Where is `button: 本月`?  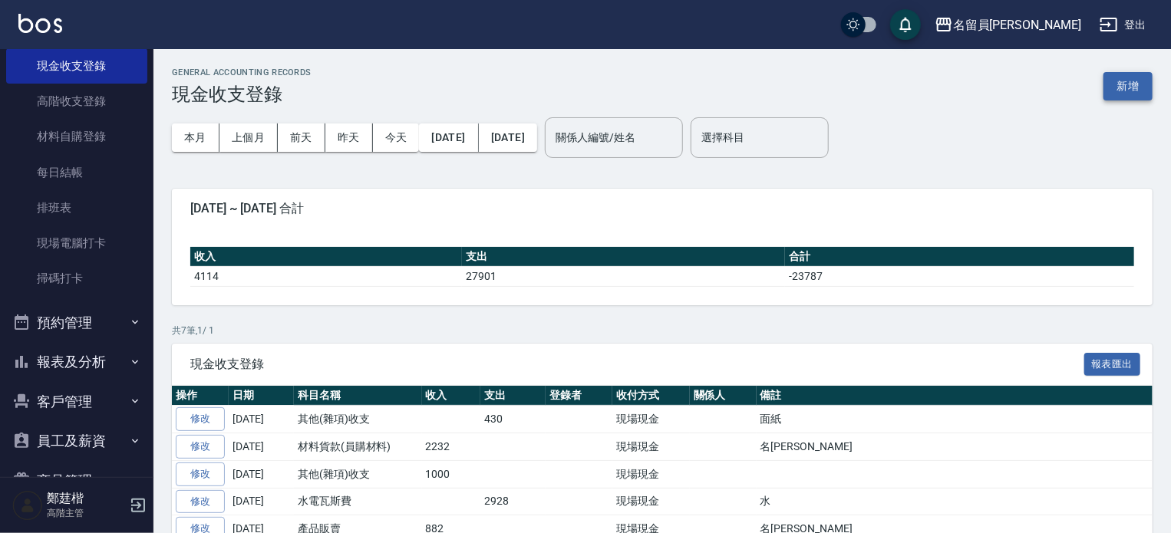 button: 本月 is located at coordinates (196, 137).